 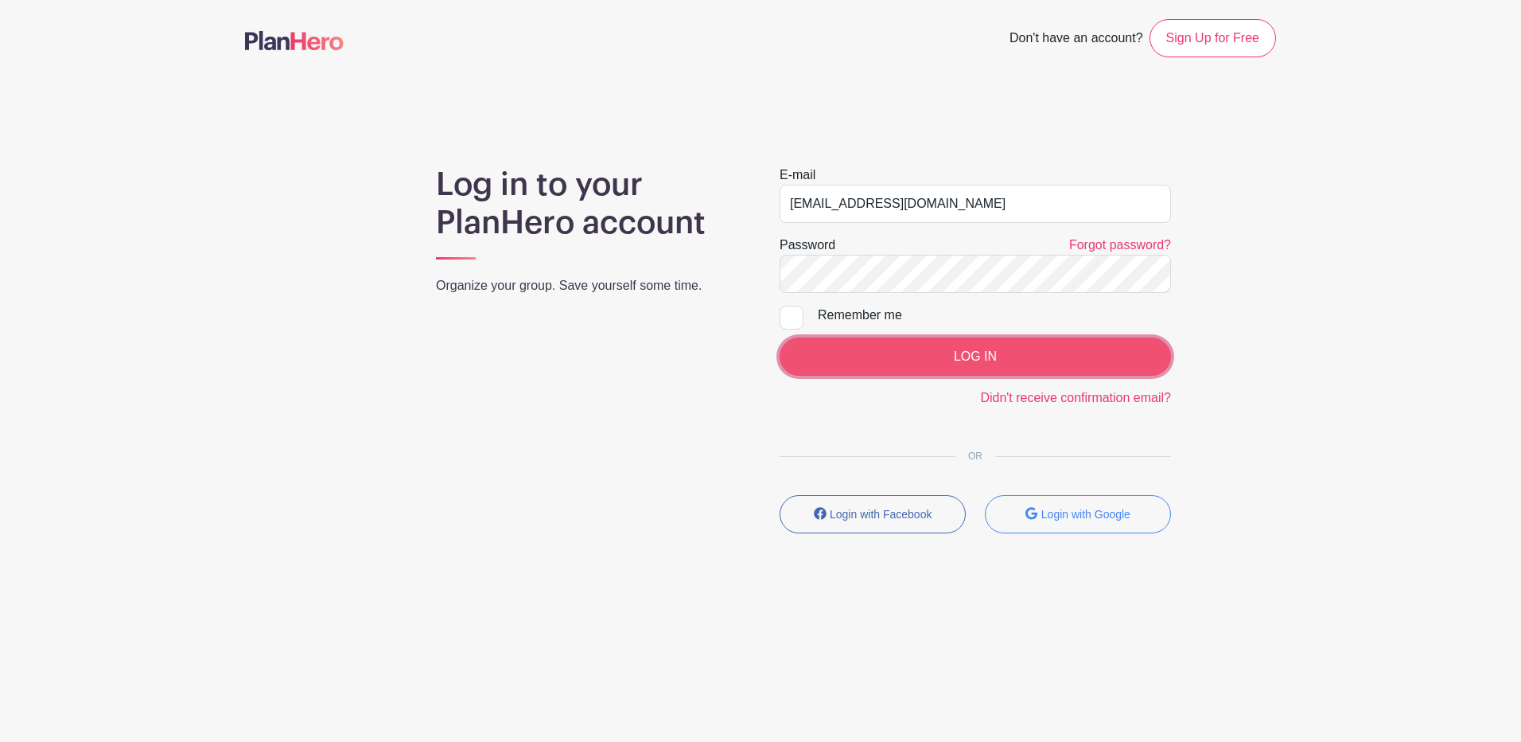 I want to click on div: Remember me, so click(x=995, y=315).